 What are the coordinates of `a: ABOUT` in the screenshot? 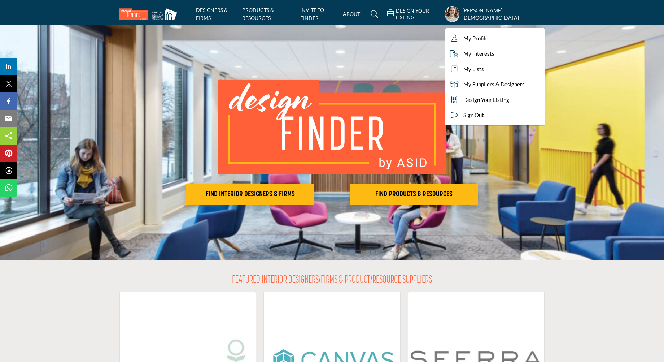 It's located at (352, 14).